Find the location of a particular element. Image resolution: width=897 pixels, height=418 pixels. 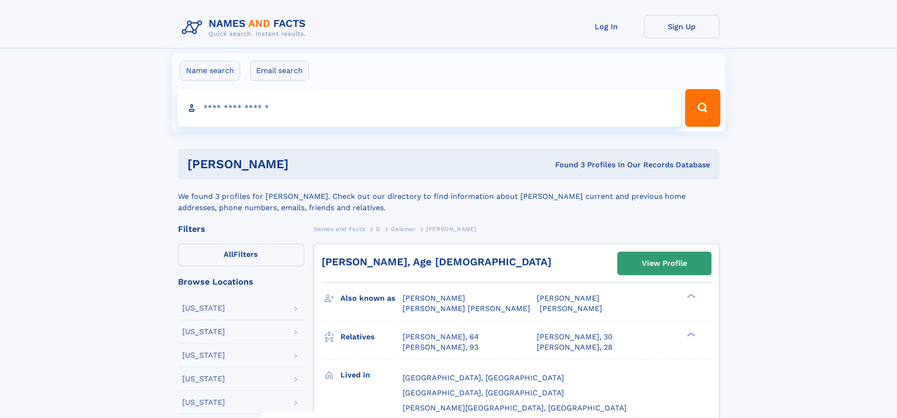

label: Email search is located at coordinates (279, 71).